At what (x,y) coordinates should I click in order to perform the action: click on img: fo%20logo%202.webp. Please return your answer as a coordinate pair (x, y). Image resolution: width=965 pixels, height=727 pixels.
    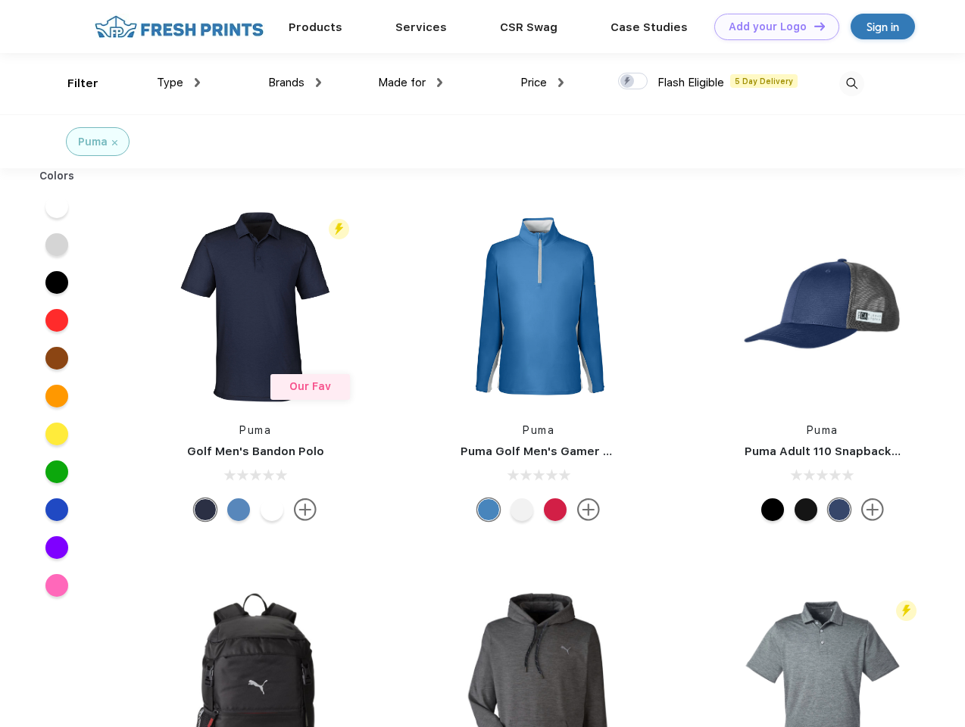
    Looking at the image, I should click on (179, 27).